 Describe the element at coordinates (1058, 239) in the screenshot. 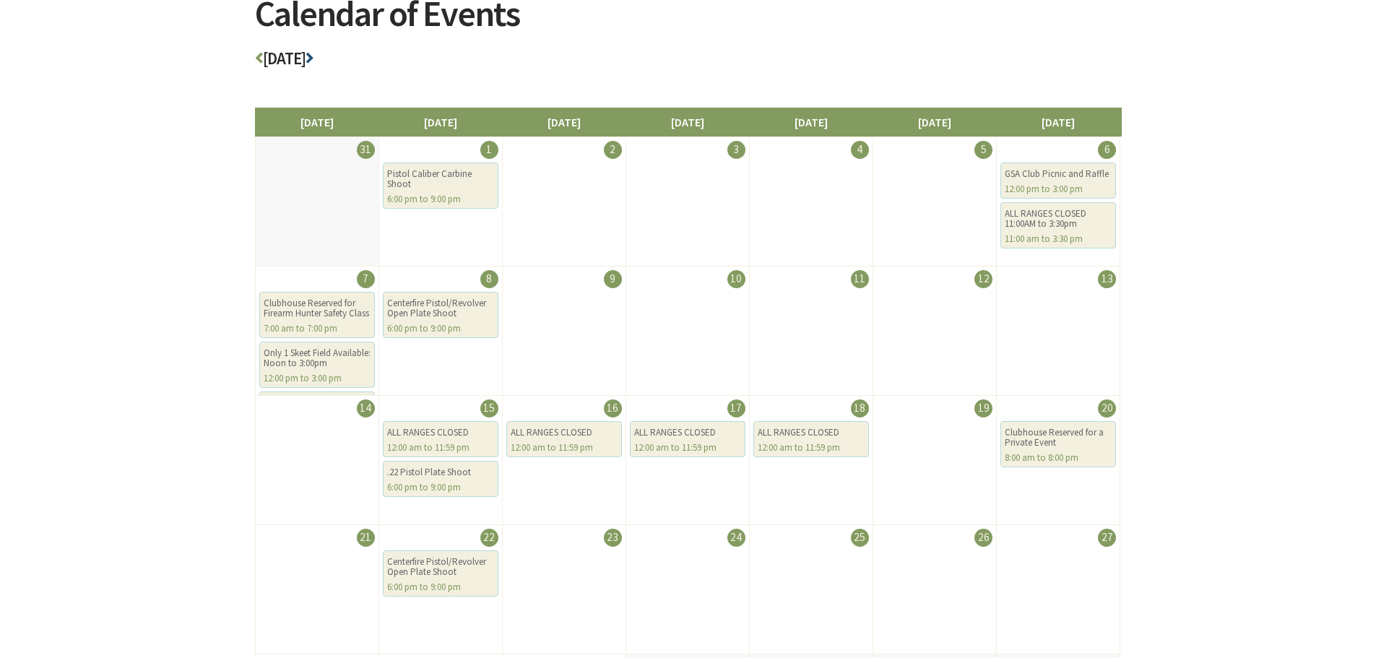

I see `div: 11:00 am to 3:30 pm` at that location.